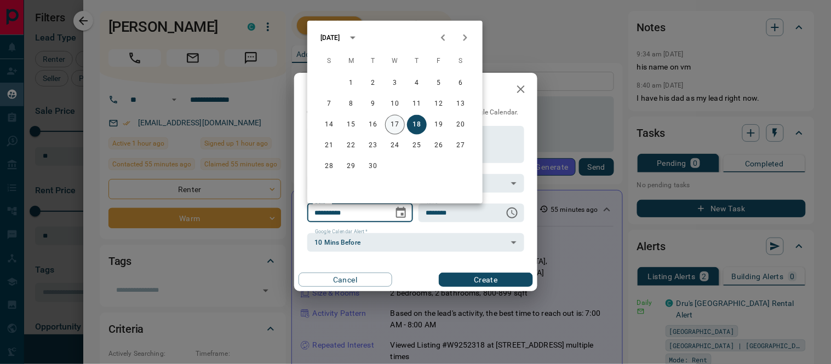  Describe the element at coordinates (373, 83) in the screenshot. I see `button: 2` at that location.